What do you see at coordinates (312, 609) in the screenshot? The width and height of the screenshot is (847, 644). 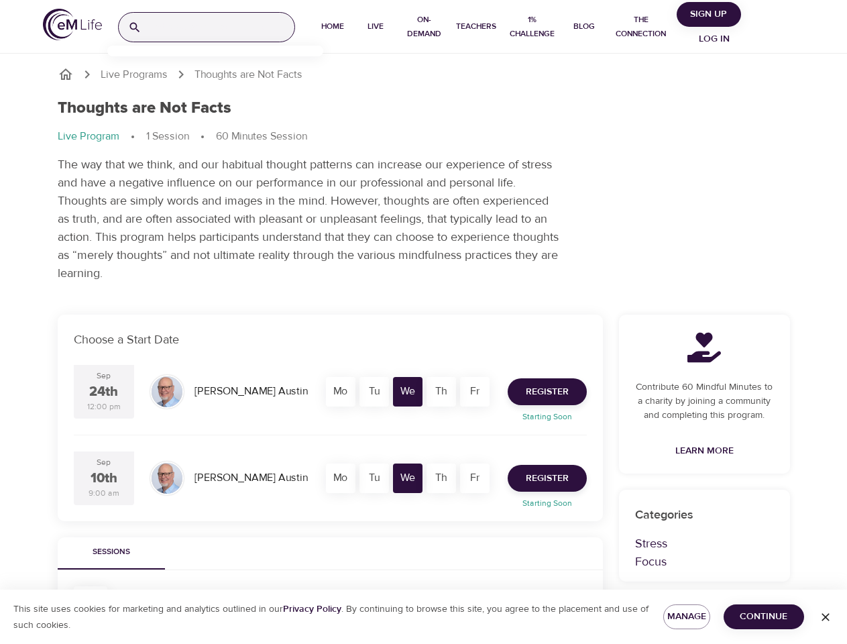 I see `a: Privacy Policy` at bounding box center [312, 609].